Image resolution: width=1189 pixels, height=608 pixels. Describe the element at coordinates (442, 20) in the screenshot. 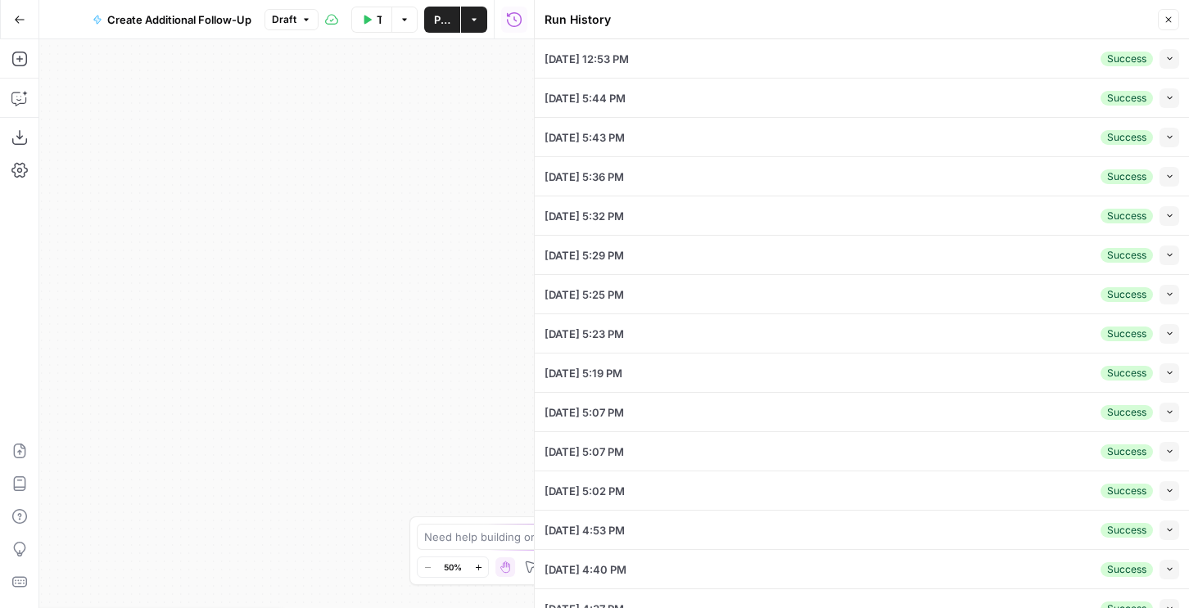

I see `span: Publish` at that location.